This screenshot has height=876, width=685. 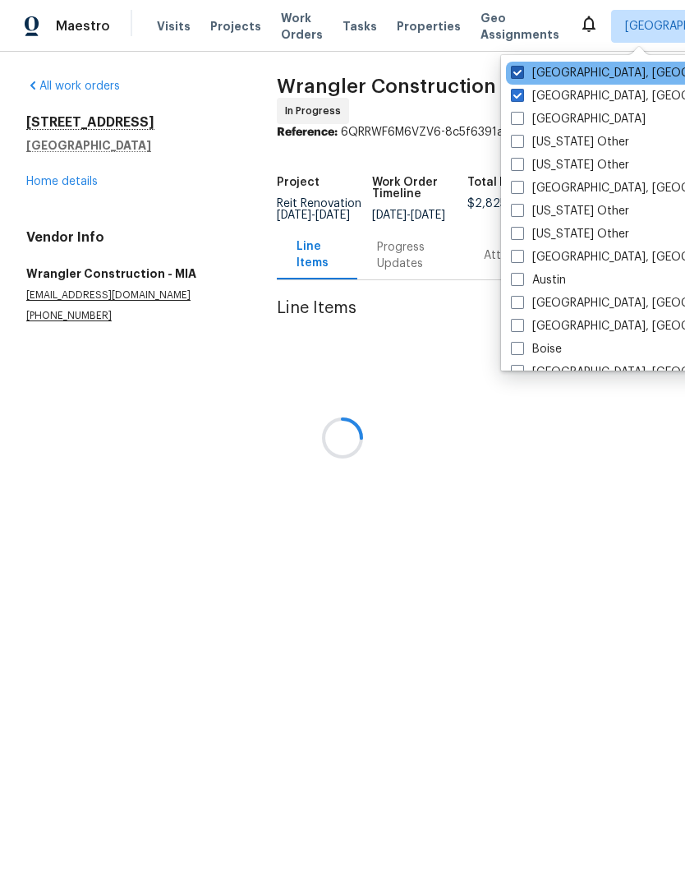 I want to click on label: Boise, so click(x=537, y=349).